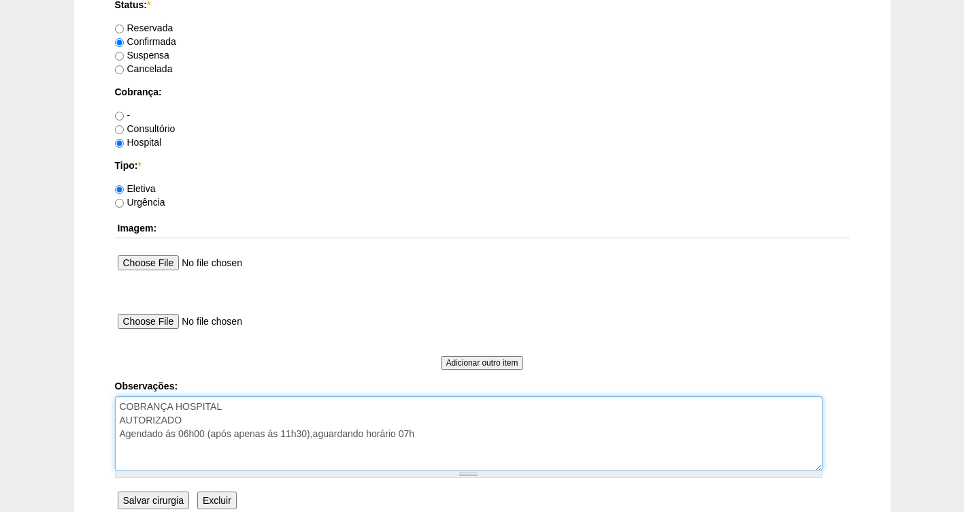 The width and height of the screenshot is (964, 512). What do you see at coordinates (144, 28) in the screenshot?
I see `label: Reservada` at bounding box center [144, 28].